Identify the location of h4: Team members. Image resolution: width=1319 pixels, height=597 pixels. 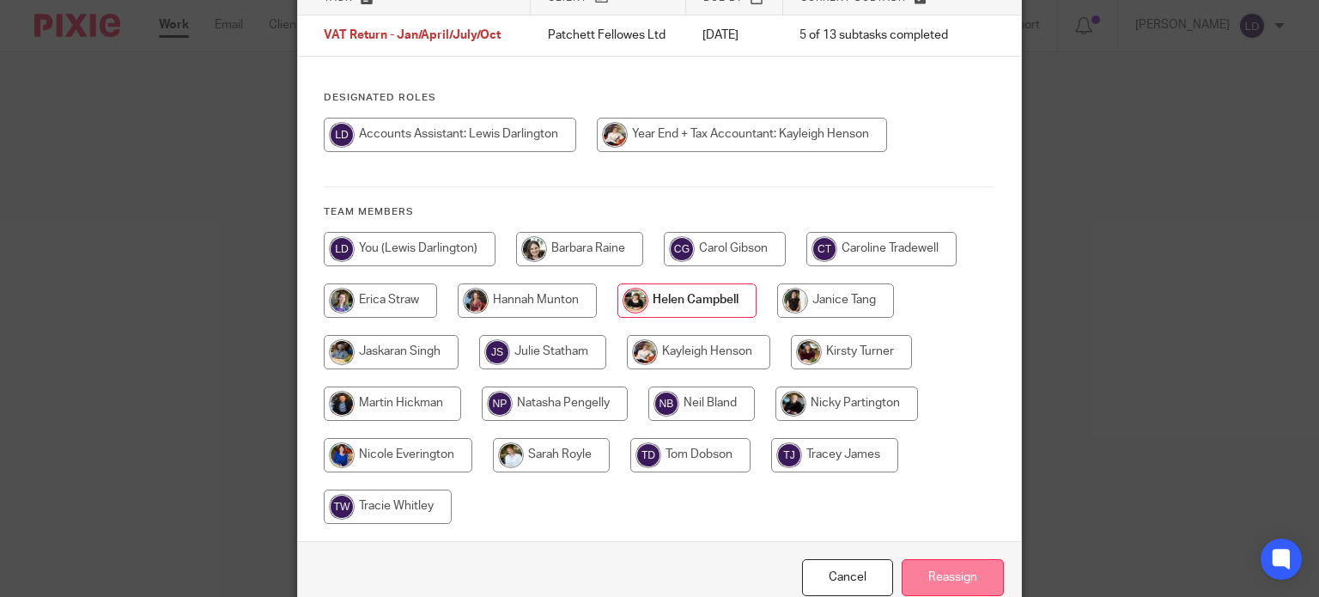
(659, 212).